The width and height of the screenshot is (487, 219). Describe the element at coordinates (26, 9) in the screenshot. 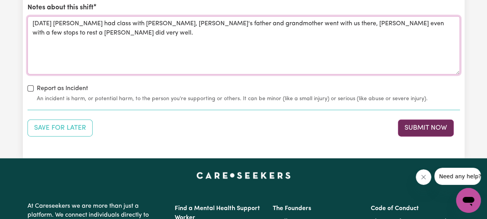

I see `span: Need any help?` at that location.